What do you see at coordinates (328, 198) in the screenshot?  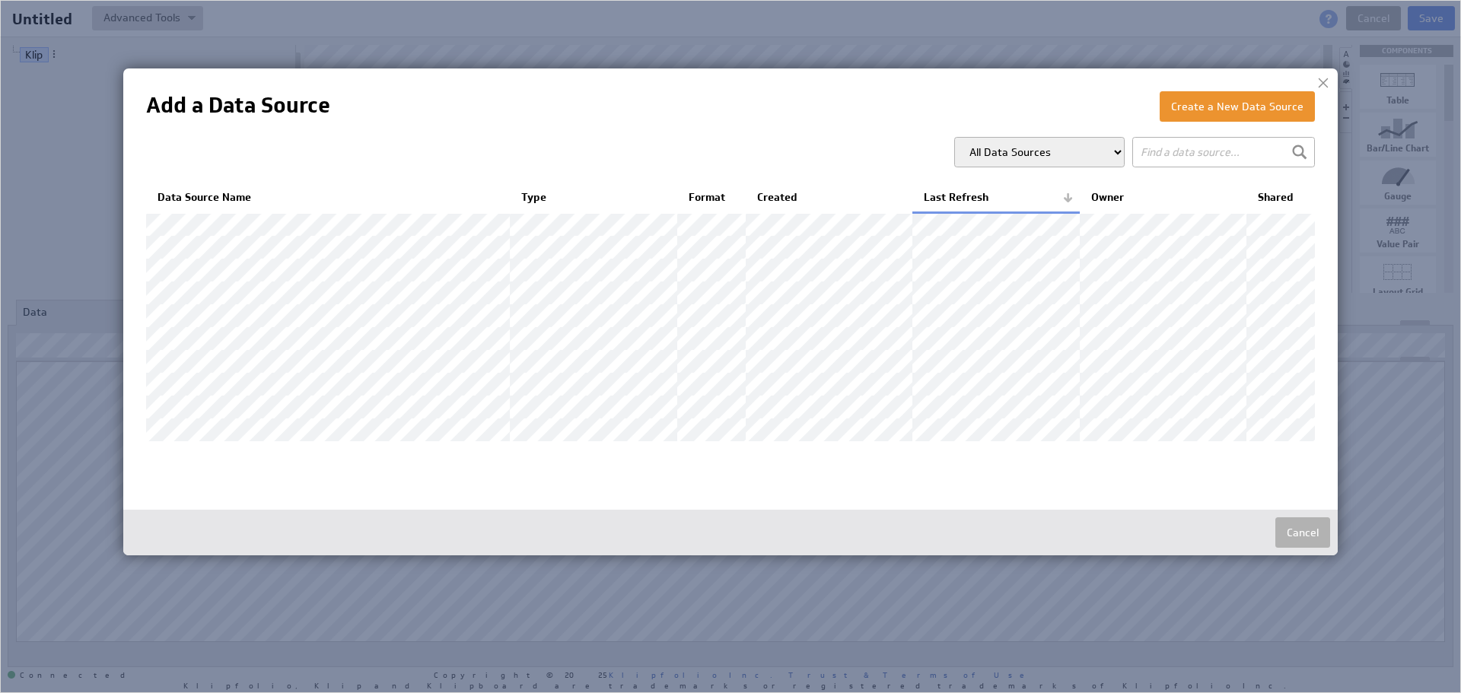 I see `th: Data Source Name` at bounding box center [328, 198].